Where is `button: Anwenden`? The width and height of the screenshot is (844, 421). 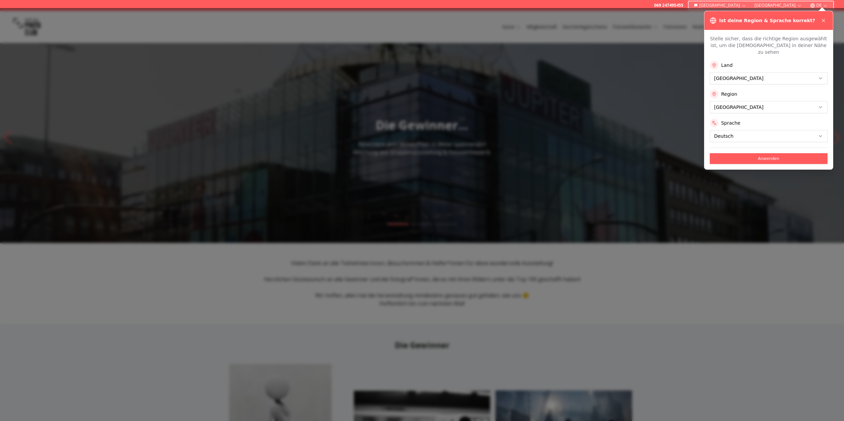
button: Anwenden is located at coordinates (768, 159).